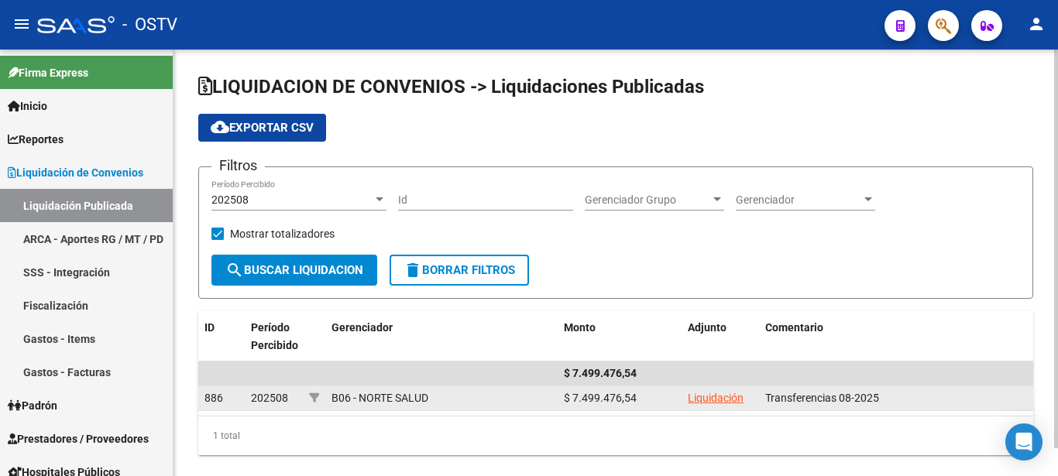  I want to click on span: 886, so click(214, 398).